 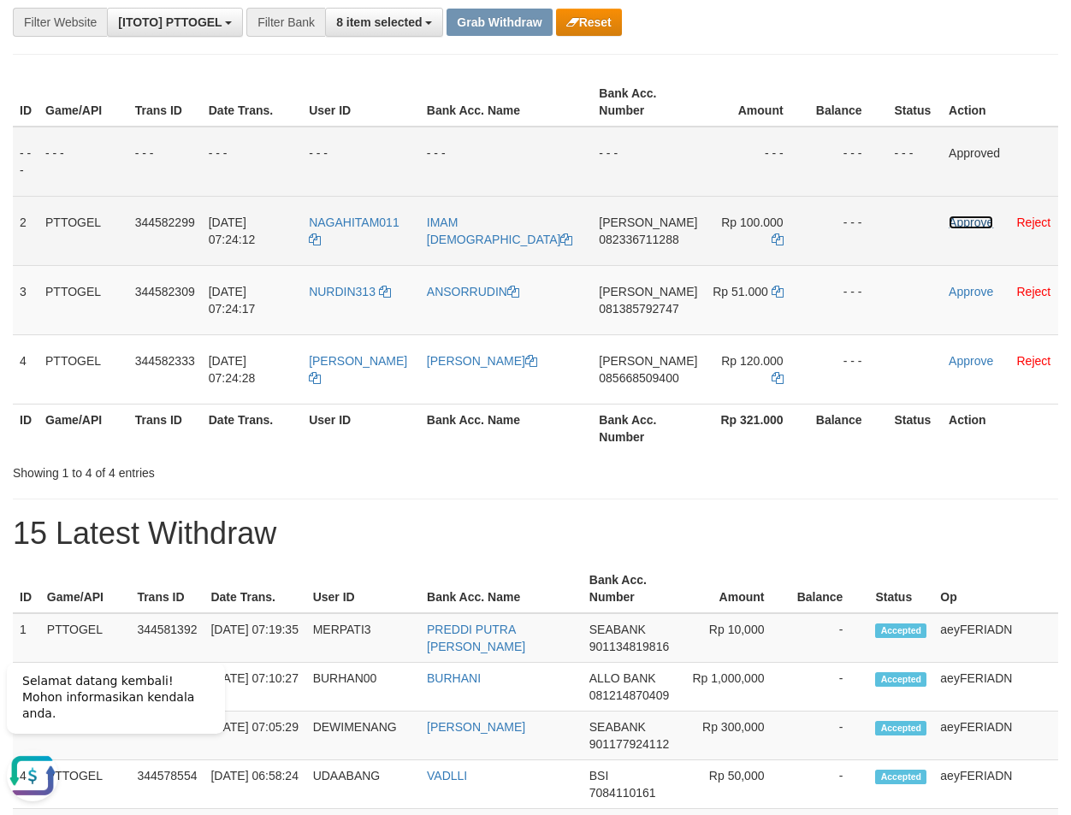 What do you see at coordinates (638, 239) in the screenshot?
I see `span: Copy 082336711288 to clipboard` at bounding box center [638, 239].